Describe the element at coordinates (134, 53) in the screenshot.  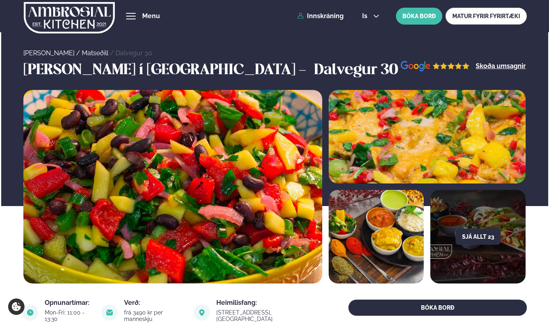
I see `a: Dalvegur 30` at that location.